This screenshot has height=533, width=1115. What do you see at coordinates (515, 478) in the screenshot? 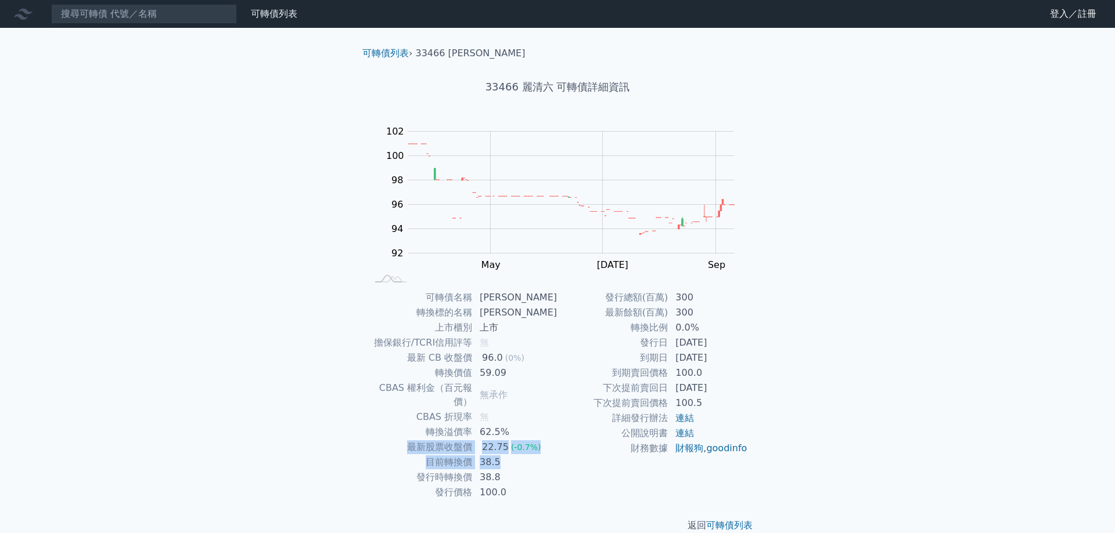
I see `td: 38.8` at bounding box center [515, 478].